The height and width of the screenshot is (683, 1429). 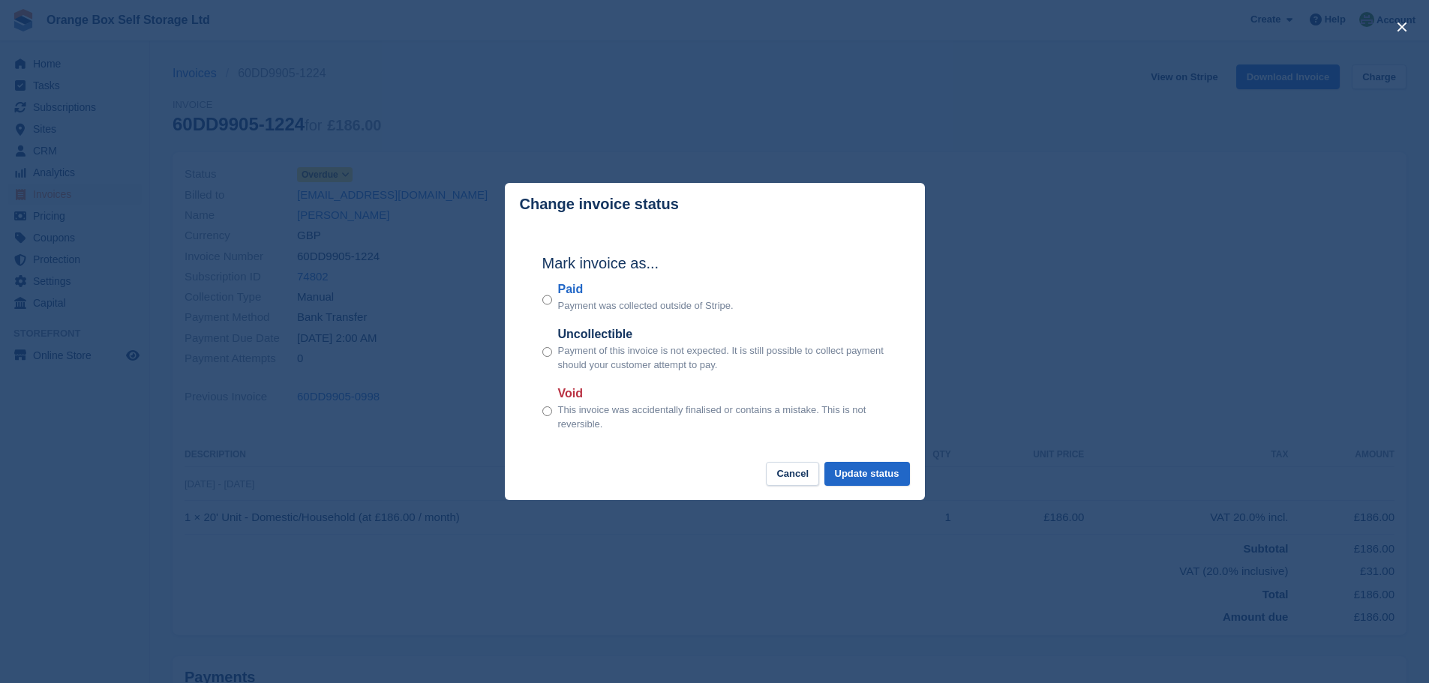 What do you see at coordinates (722, 394) in the screenshot?
I see `label: Void` at bounding box center [722, 394].